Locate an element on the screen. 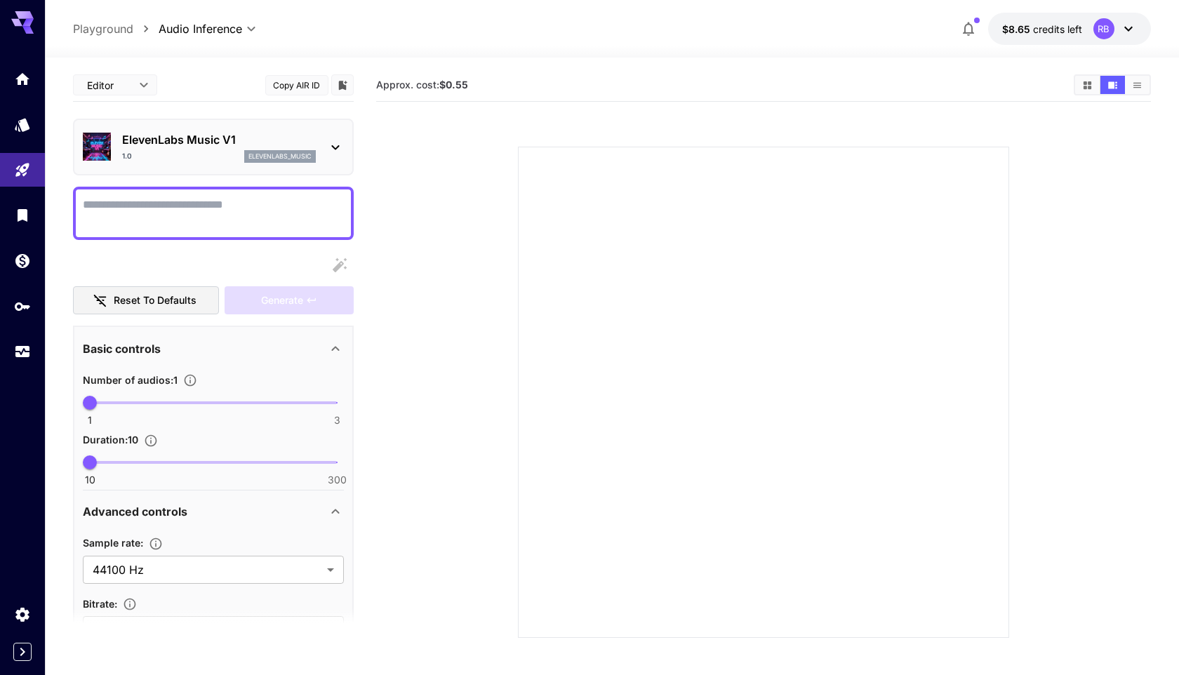  button: The sample rate of the generated audio in Hz (samples per second). Higher sample rates capture mo... is located at coordinates (156, 544).